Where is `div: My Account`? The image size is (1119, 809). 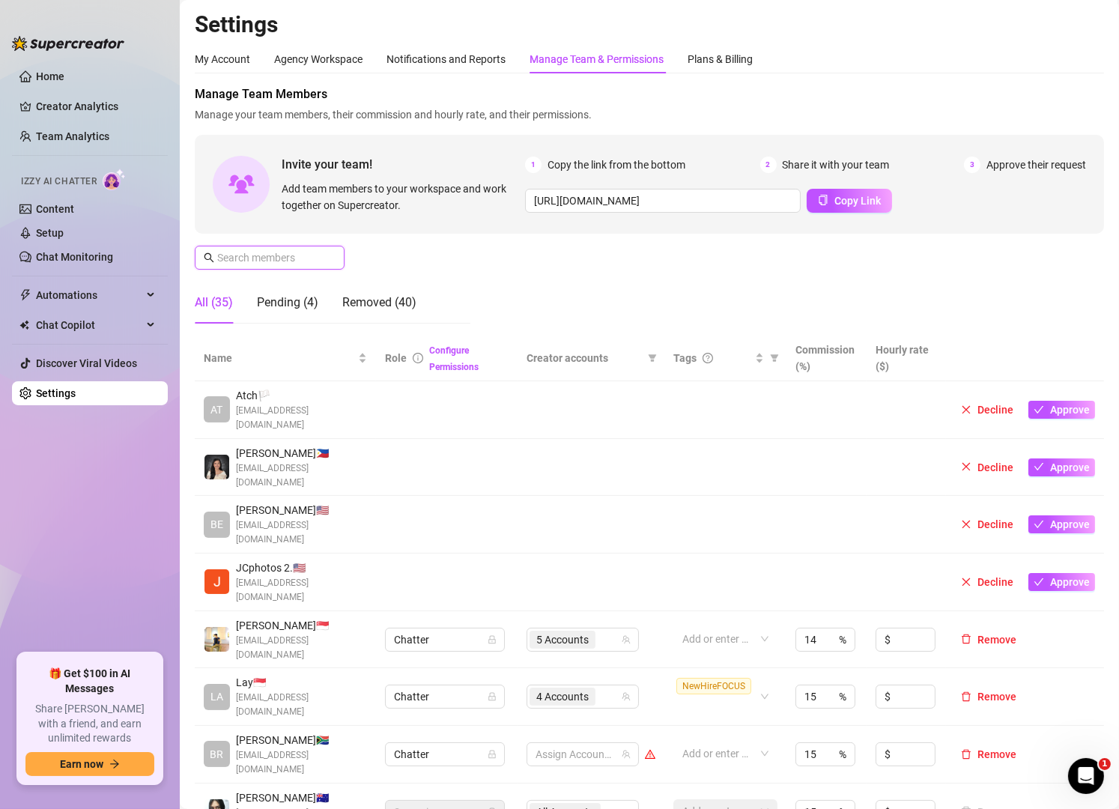
div: My Account is located at coordinates (222, 59).